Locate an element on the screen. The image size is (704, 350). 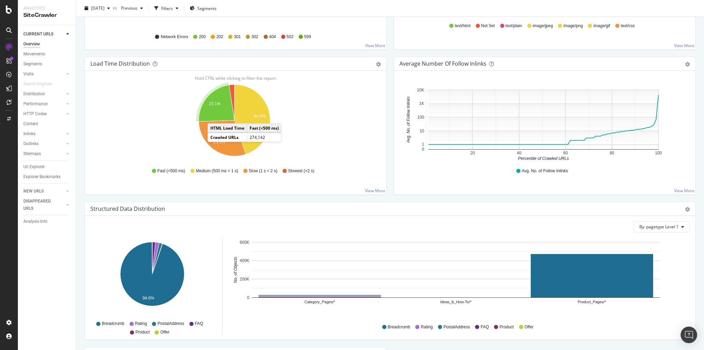
div: Inlinks is located at coordinates (29, 134).